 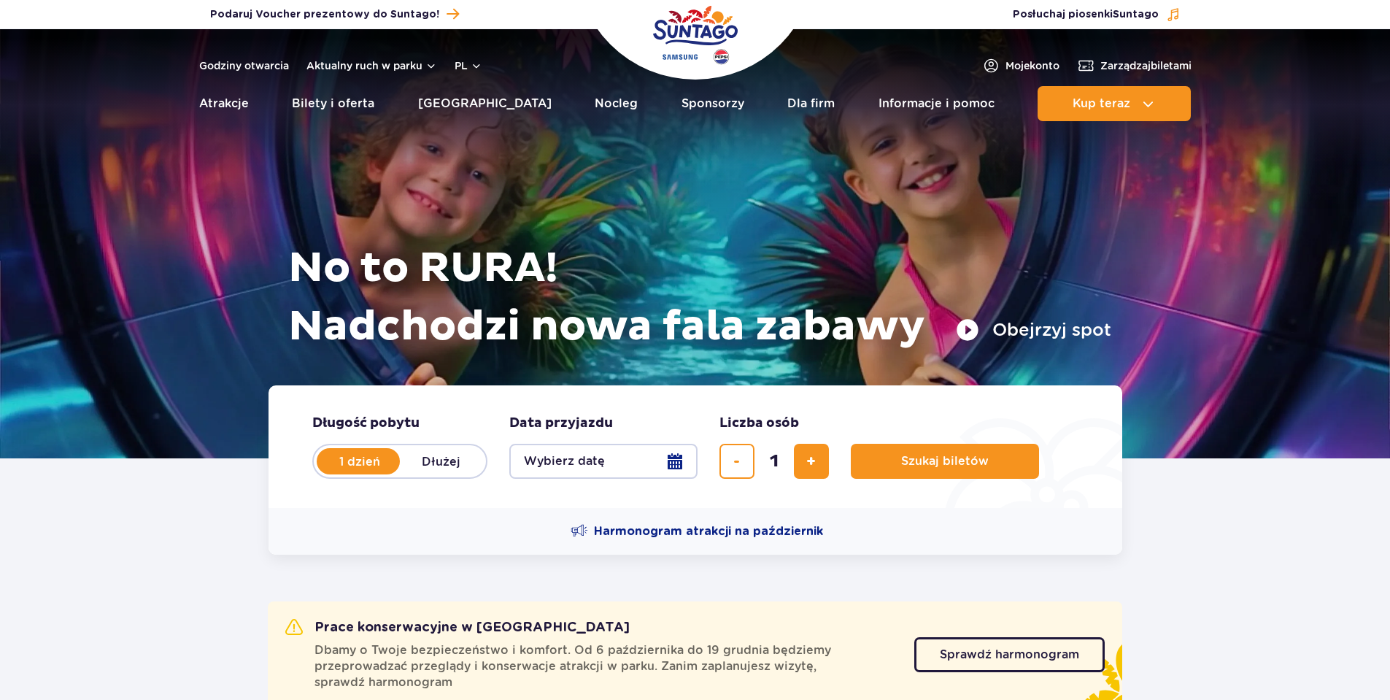 I want to click on form: Planowanie wizyty w Park of Poland, so click(x=696, y=447).